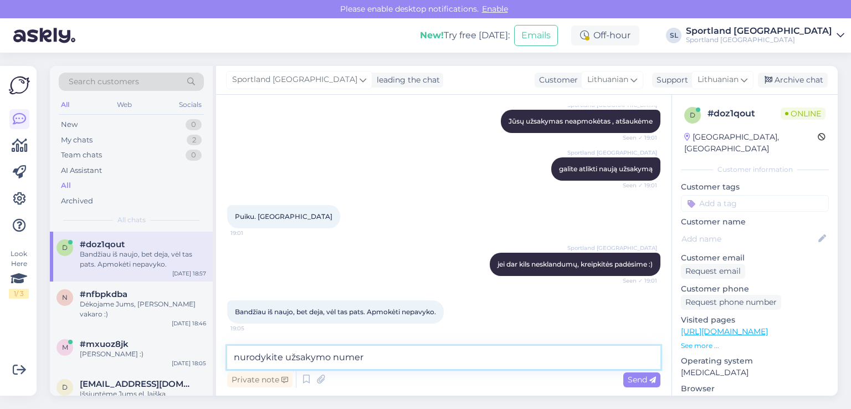  I want to click on button: Emails, so click(536, 35).